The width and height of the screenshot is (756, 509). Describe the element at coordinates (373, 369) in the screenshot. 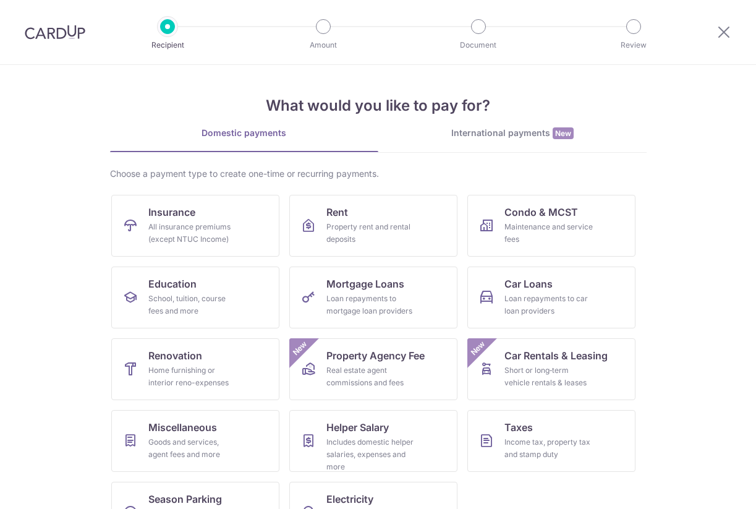

I see `a: Property Agency FeeReal estate agent commissions and feesNew` at that location.